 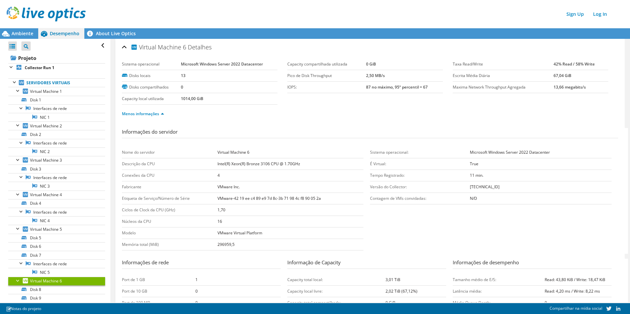 I want to click on b: 0 GiB, so click(x=371, y=64).